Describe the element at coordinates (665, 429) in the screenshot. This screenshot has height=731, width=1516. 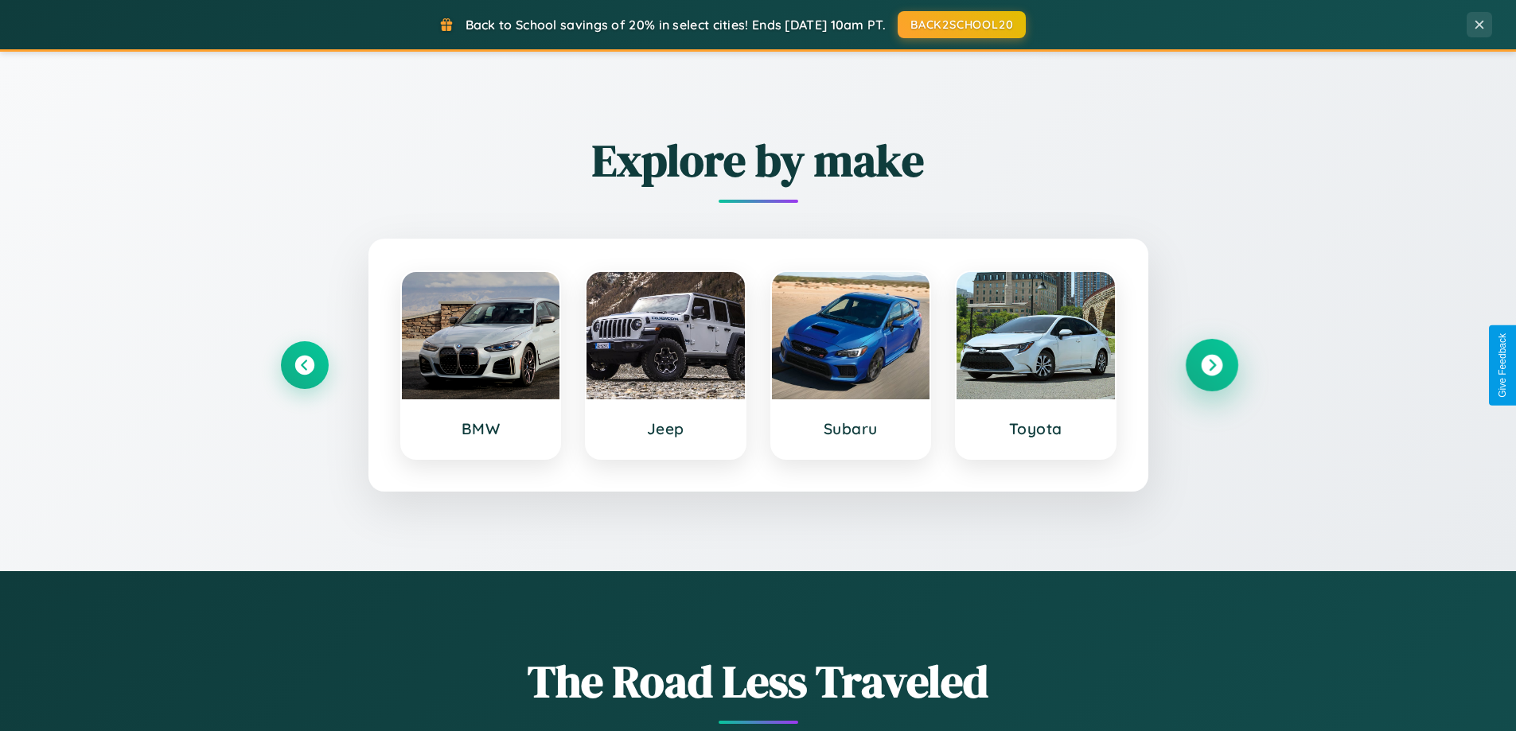
I see `h3: Jeep` at that location.